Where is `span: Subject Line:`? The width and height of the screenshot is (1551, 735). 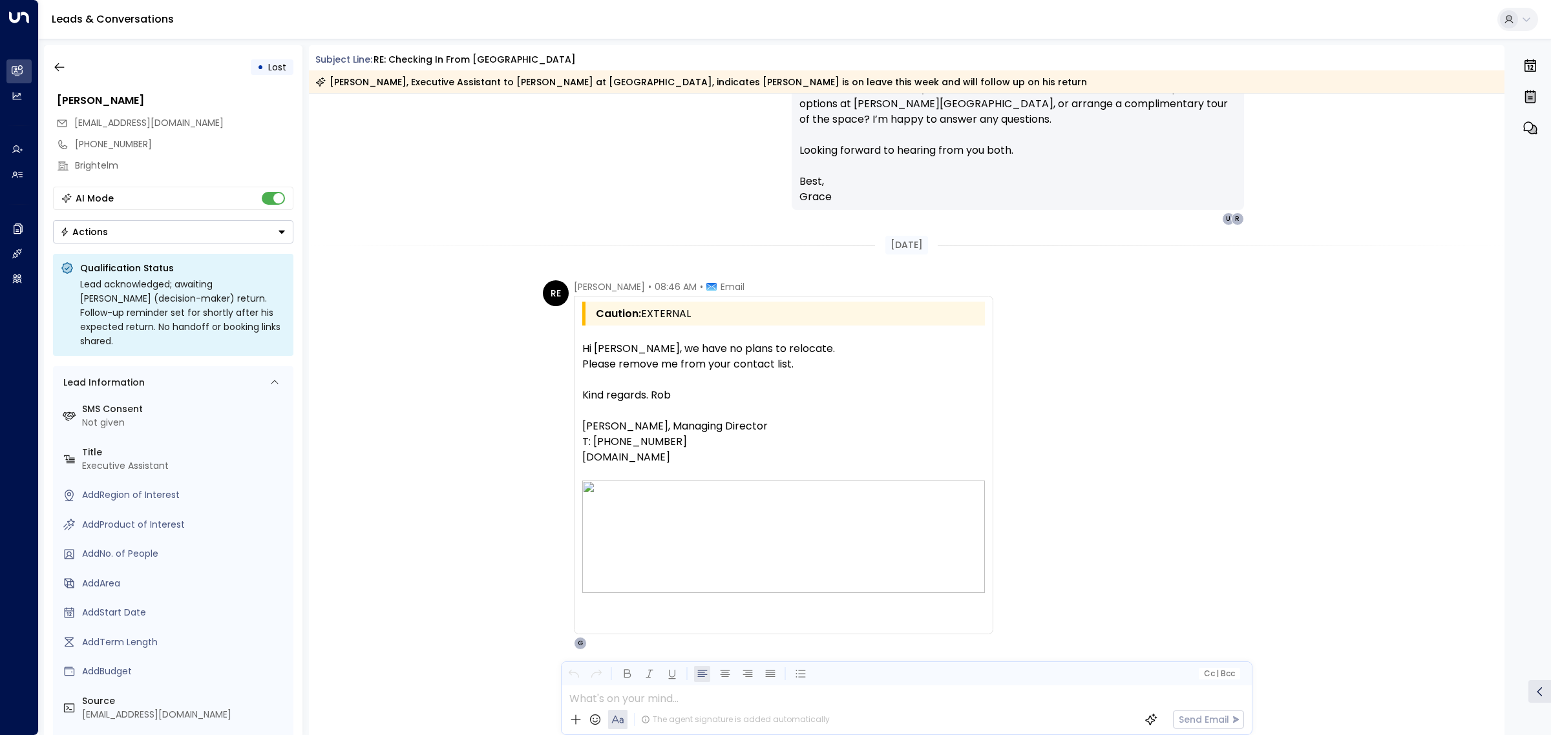
span: Subject Line: is located at coordinates (344, 59).